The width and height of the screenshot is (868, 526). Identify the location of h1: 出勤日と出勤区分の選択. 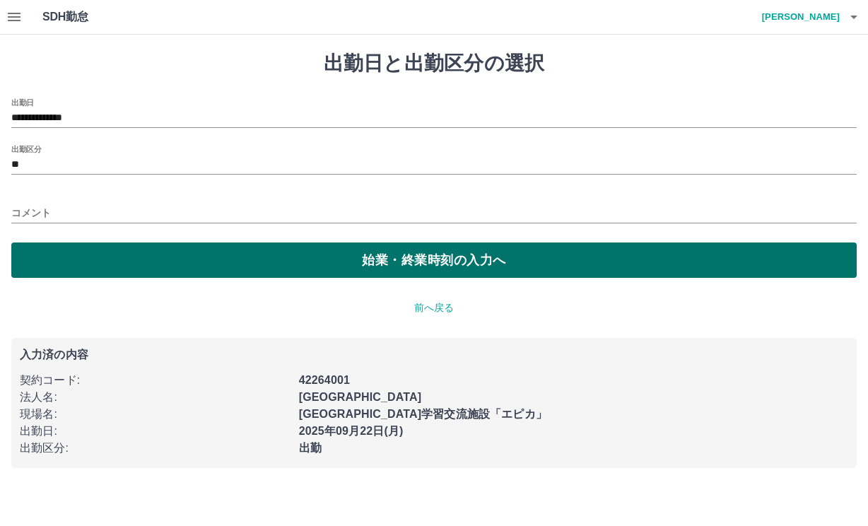
(434, 64).